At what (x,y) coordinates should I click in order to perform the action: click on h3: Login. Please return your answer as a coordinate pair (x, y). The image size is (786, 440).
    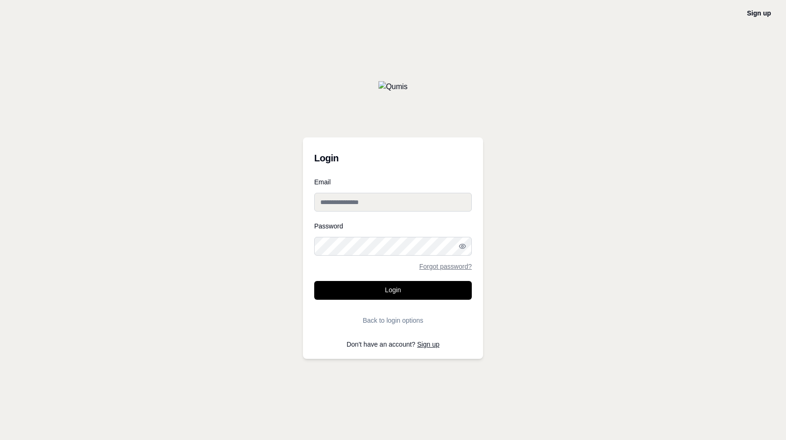
    Looking at the image, I should click on (393, 158).